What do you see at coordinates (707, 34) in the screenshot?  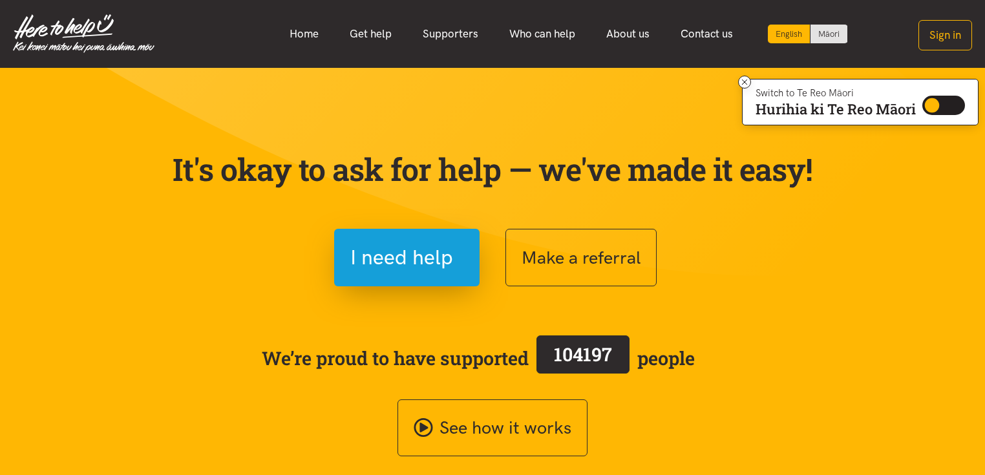 I see `a: Contact us` at bounding box center [707, 34].